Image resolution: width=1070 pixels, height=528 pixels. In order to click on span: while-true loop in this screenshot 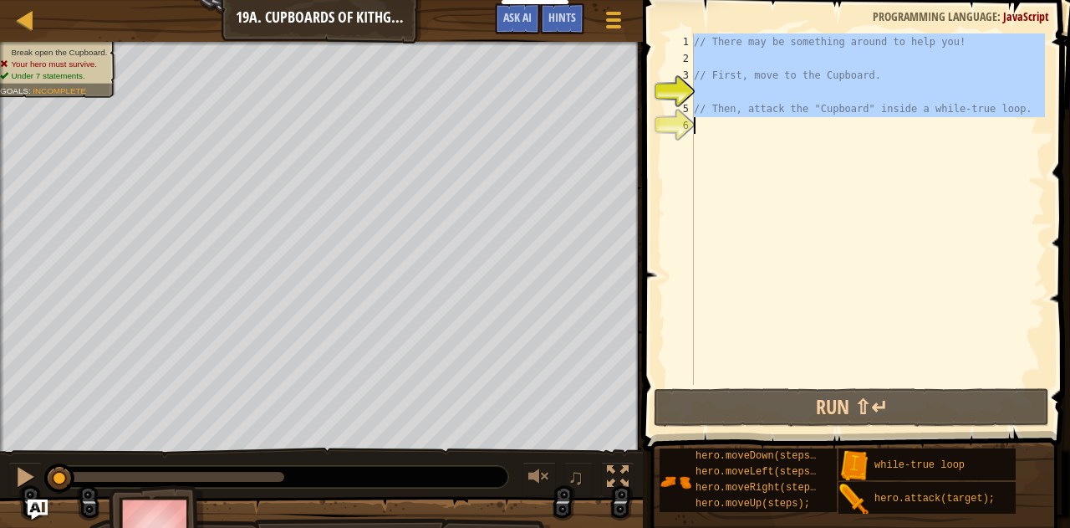, I will do `click(920, 465)`.